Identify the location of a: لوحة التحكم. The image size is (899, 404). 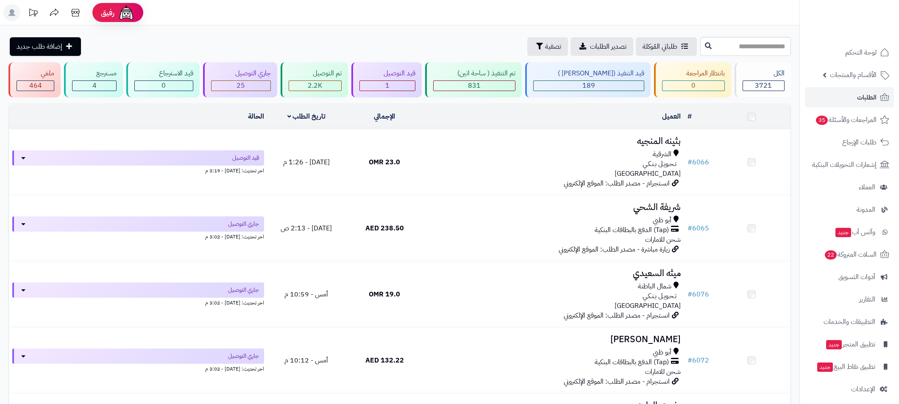
(849, 53).